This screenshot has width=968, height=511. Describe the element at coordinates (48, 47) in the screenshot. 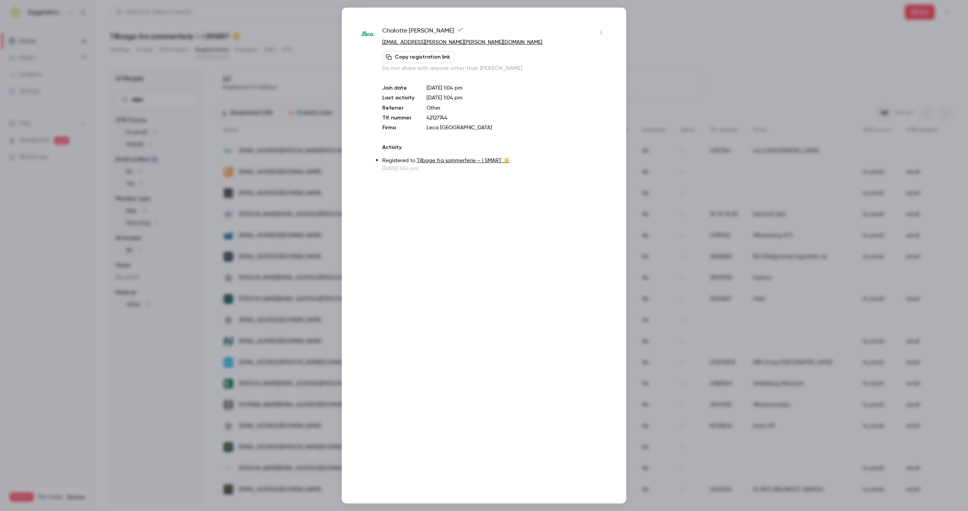

I see `div: Domain Overview` at that location.